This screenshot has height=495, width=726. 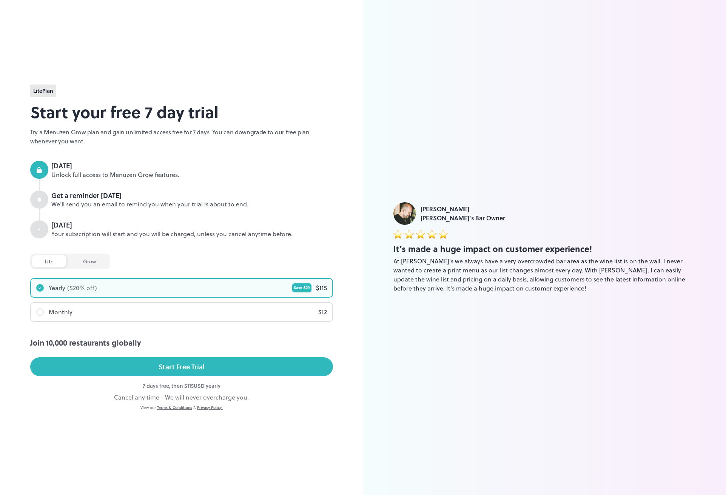 What do you see at coordinates (82, 288) in the screenshot?
I see `div: ($ 20 % off)` at bounding box center [82, 288].